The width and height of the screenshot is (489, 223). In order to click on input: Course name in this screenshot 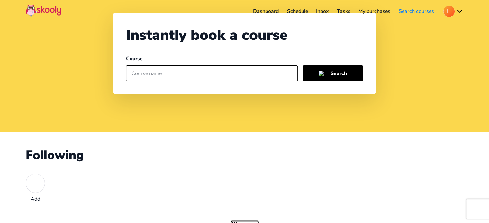, I will do `click(212, 74)`.